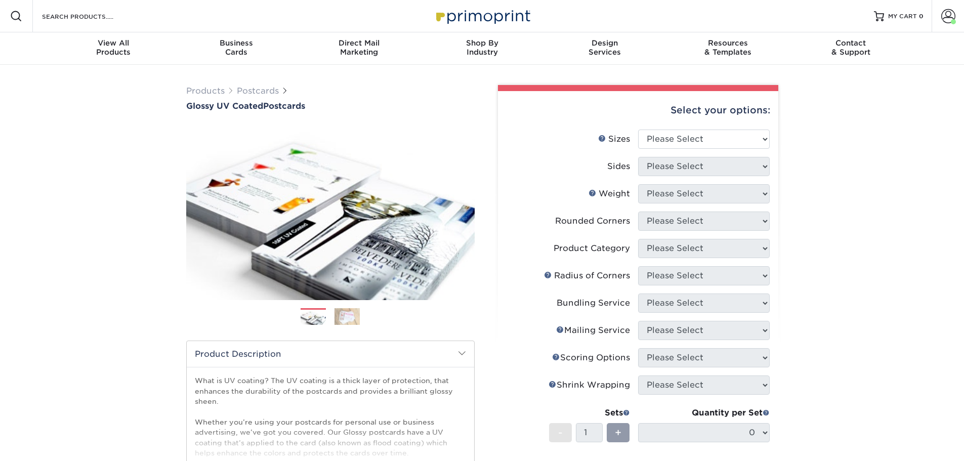 The image size is (964, 461). What do you see at coordinates (902, 16) in the screenshot?
I see `span: MY CART` at bounding box center [902, 16].